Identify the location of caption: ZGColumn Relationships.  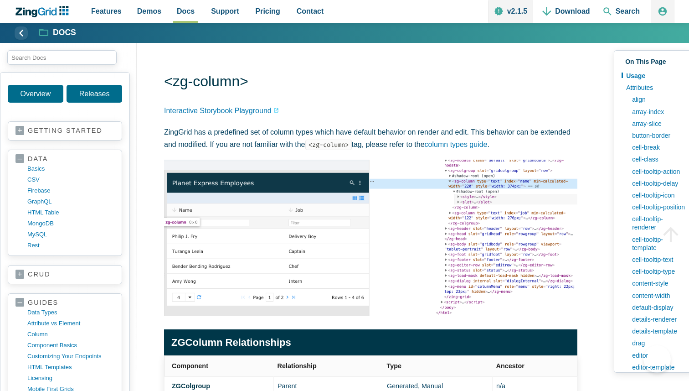
(371, 342).